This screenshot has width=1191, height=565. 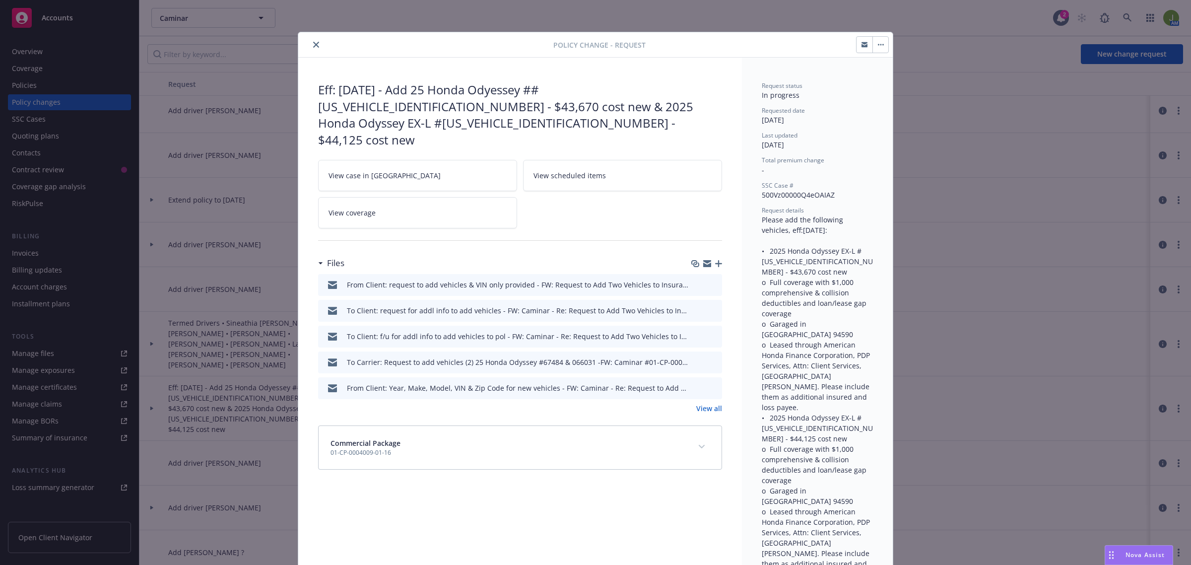 What do you see at coordinates (518, 388) in the screenshot?
I see `div: From Client: Year, Make, Model, VIN & Zip Code for new vehicles - FW: Caminar - Re: Request to Ad...` at bounding box center [518, 388].